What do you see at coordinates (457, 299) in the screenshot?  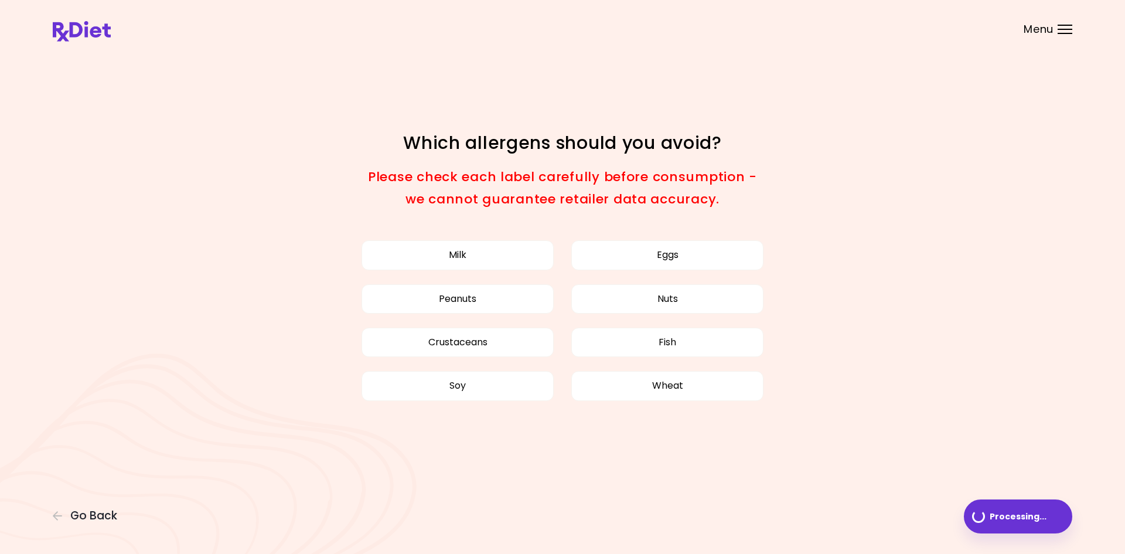 I see `button: Peanuts` at bounding box center [457, 299].